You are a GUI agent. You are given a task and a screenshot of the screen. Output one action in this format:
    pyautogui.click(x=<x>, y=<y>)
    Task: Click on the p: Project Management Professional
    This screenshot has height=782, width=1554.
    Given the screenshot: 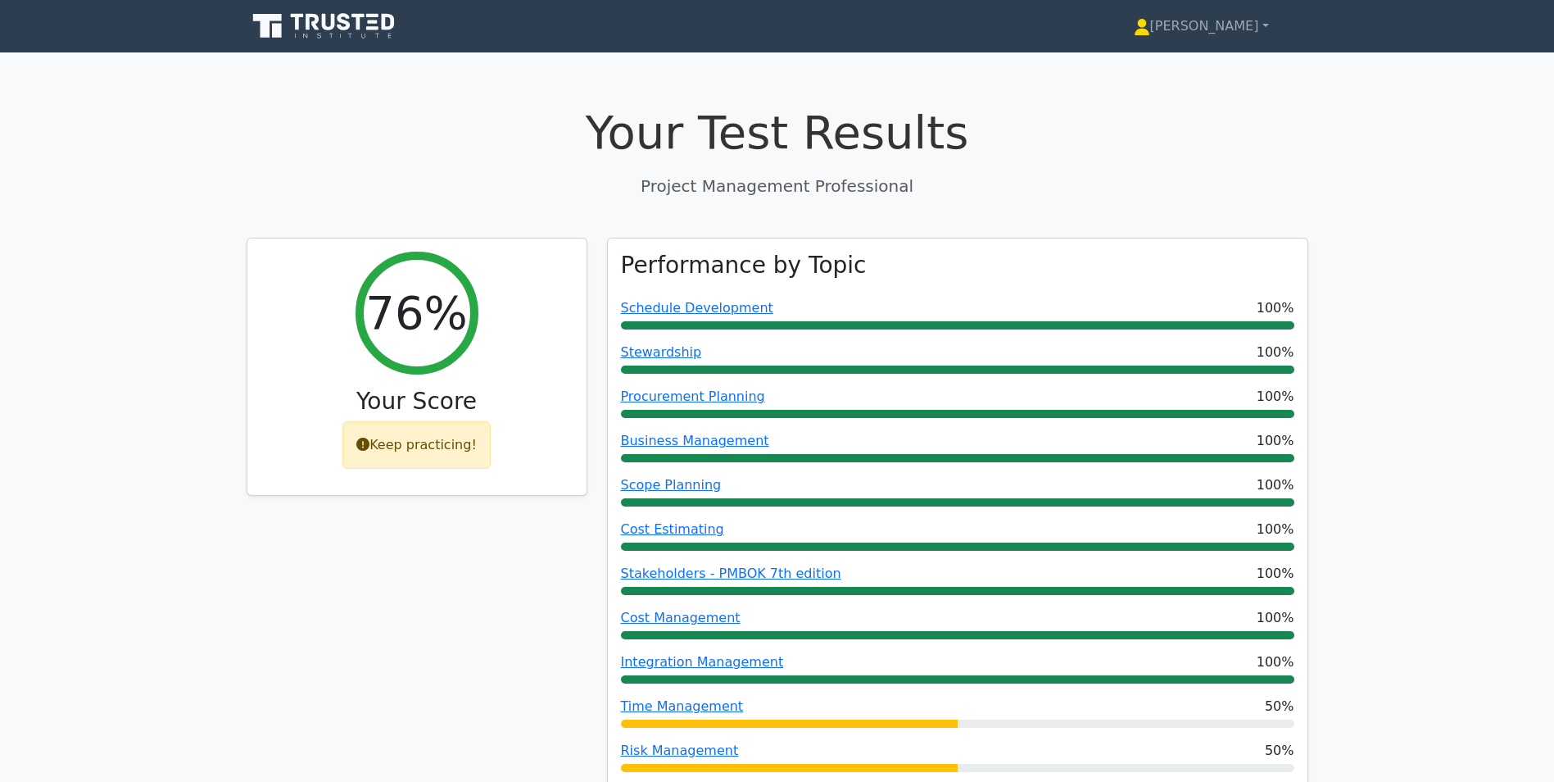 What is the action you would take?
    pyautogui.click(x=777, y=186)
    